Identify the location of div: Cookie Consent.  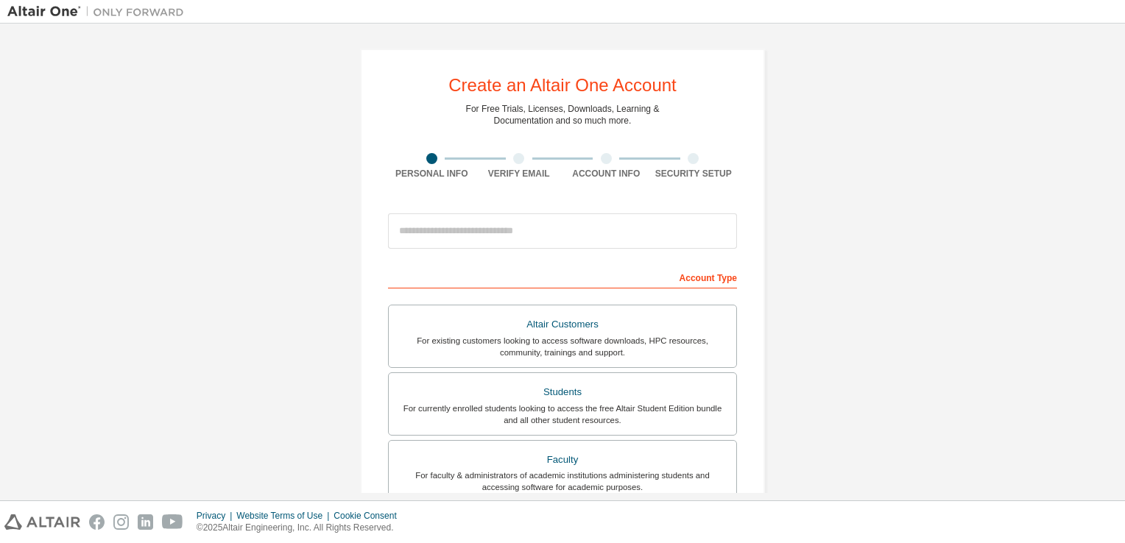
(369, 516).